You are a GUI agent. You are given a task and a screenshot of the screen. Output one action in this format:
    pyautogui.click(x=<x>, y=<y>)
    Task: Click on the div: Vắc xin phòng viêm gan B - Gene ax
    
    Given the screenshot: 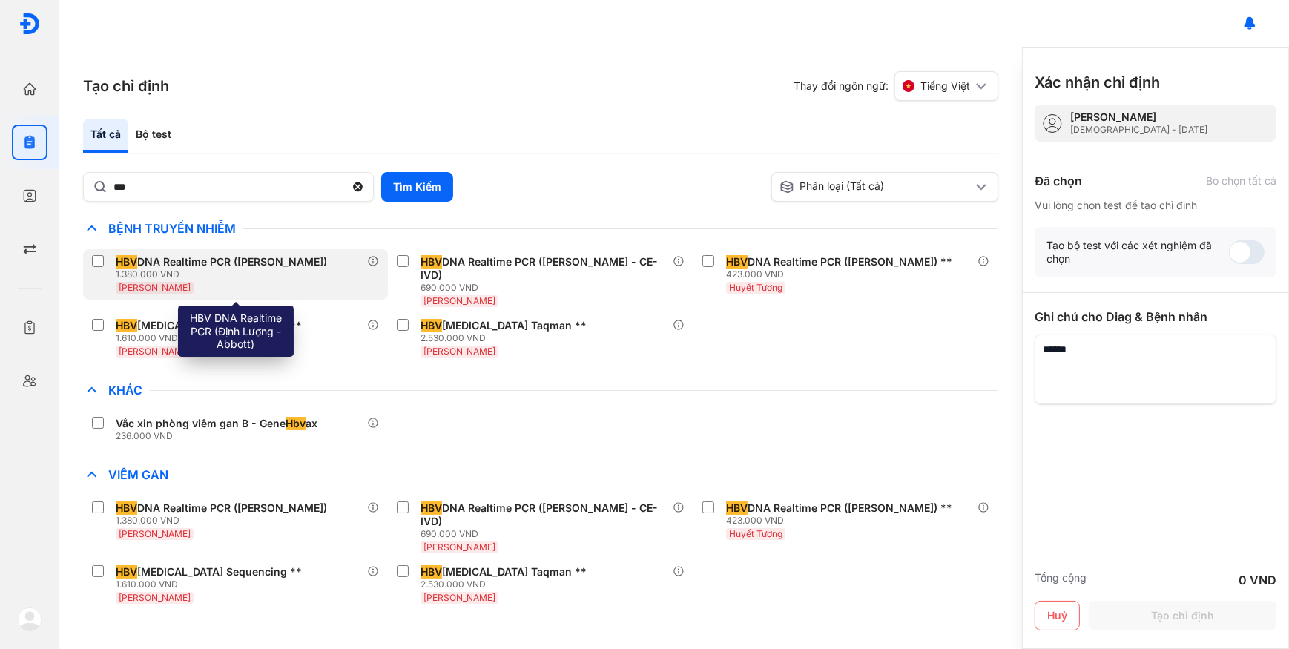 What is the action you would take?
    pyautogui.click(x=217, y=424)
    